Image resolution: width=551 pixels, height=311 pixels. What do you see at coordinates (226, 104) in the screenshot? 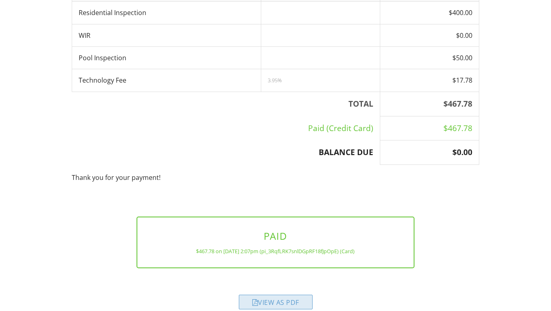
I see `th: TOTAL` at bounding box center [226, 104].